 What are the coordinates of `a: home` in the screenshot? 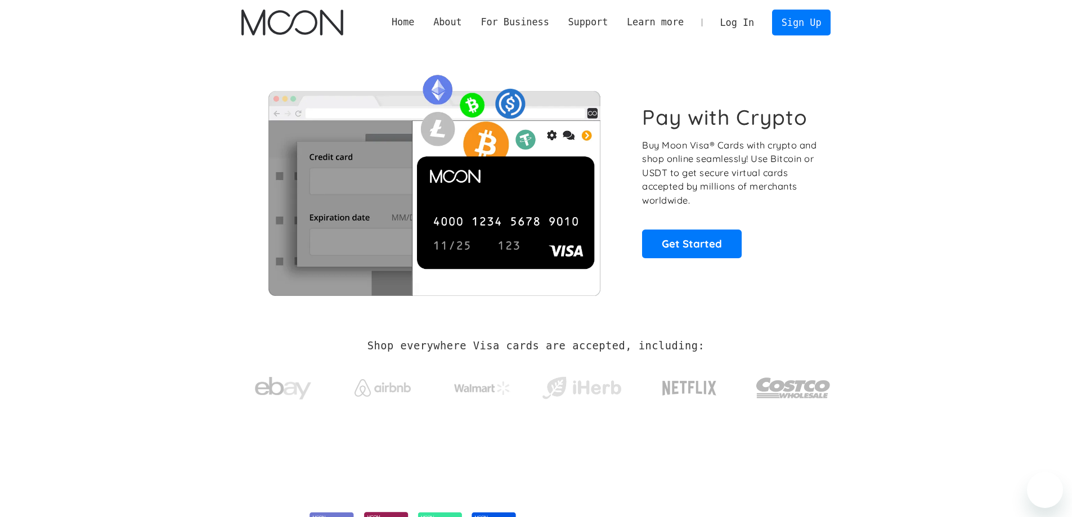 It's located at (292, 23).